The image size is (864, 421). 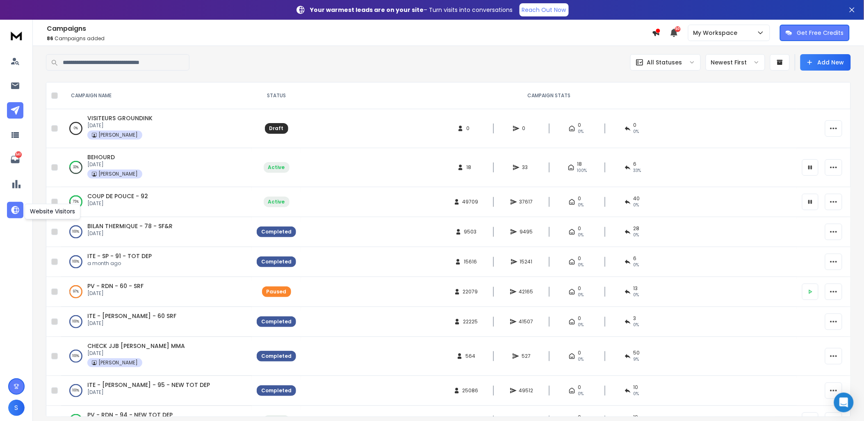 I want to click on p: 75 %, so click(x=76, y=202).